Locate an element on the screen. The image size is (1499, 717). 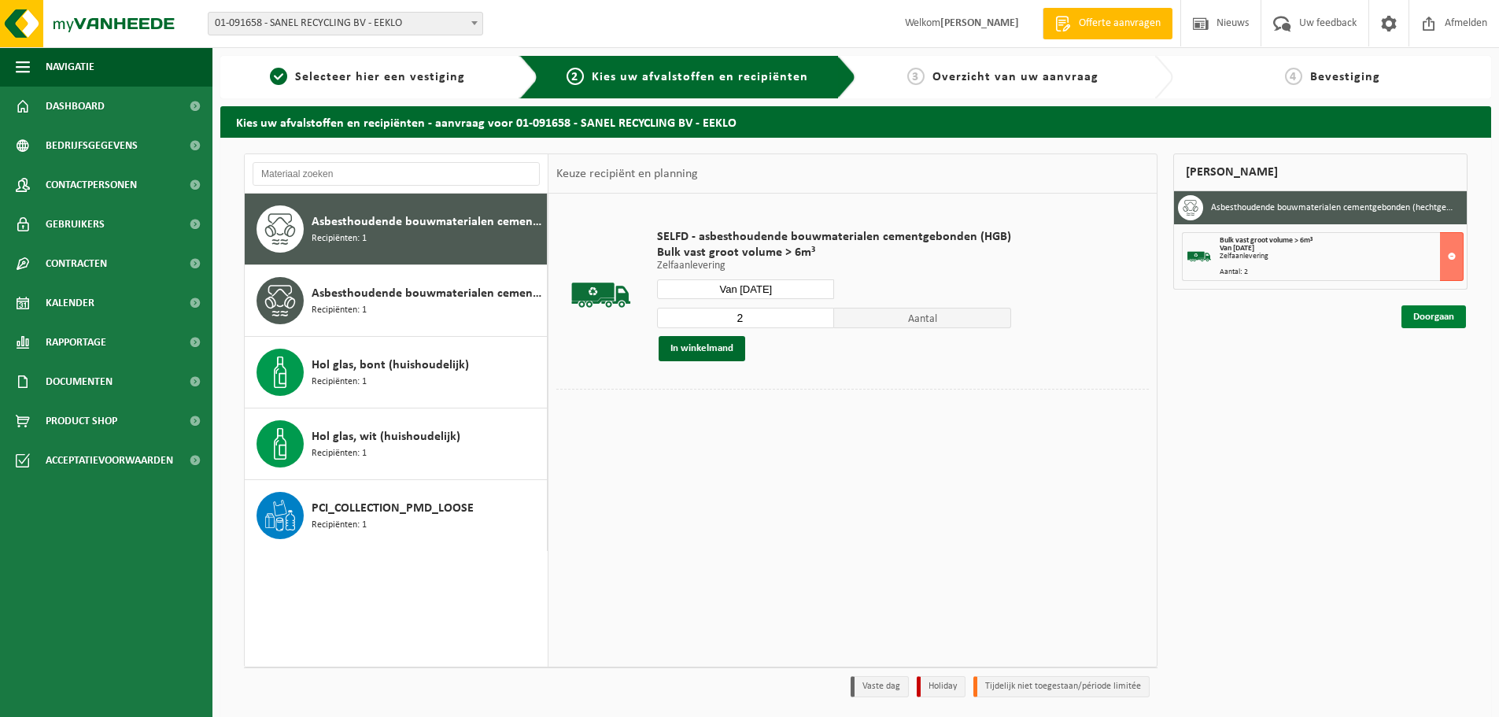
button: Asbesthoudende bouwmaterialen cementgebonden (hechtgebonden) Recipiënten: 1 is located at coordinates (396, 229).